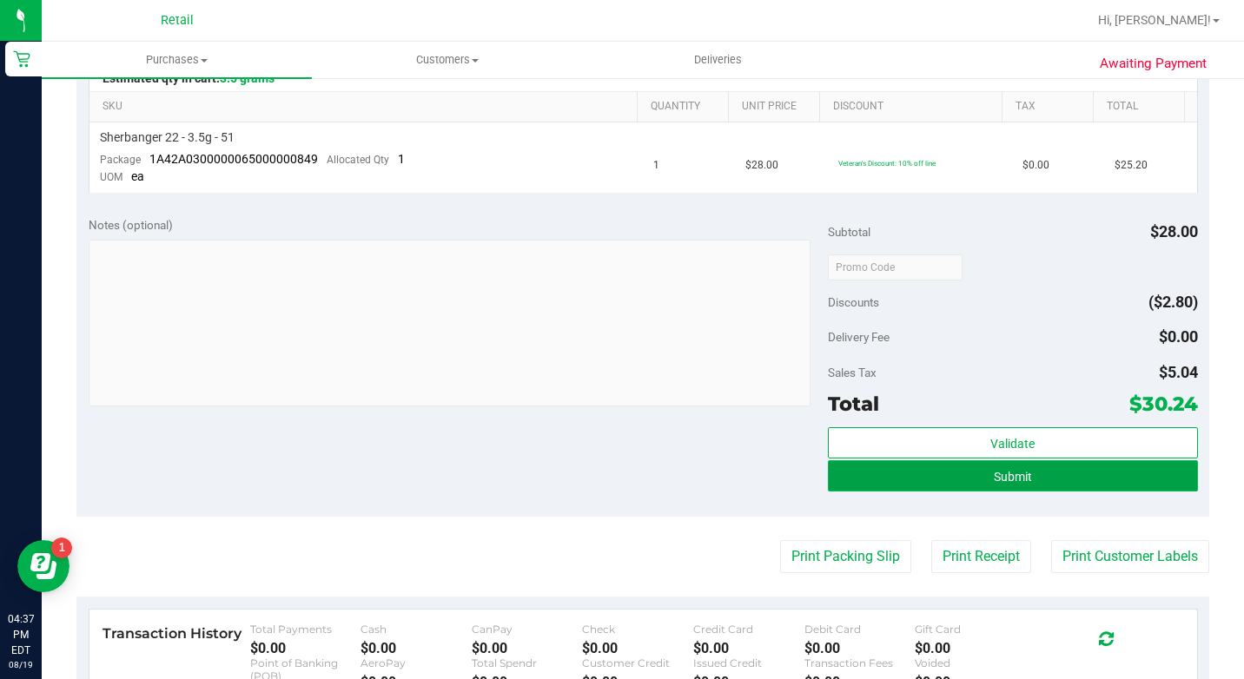  What do you see at coordinates (1141, 107) in the screenshot?
I see `a: Total` at bounding box center [1141, 107].